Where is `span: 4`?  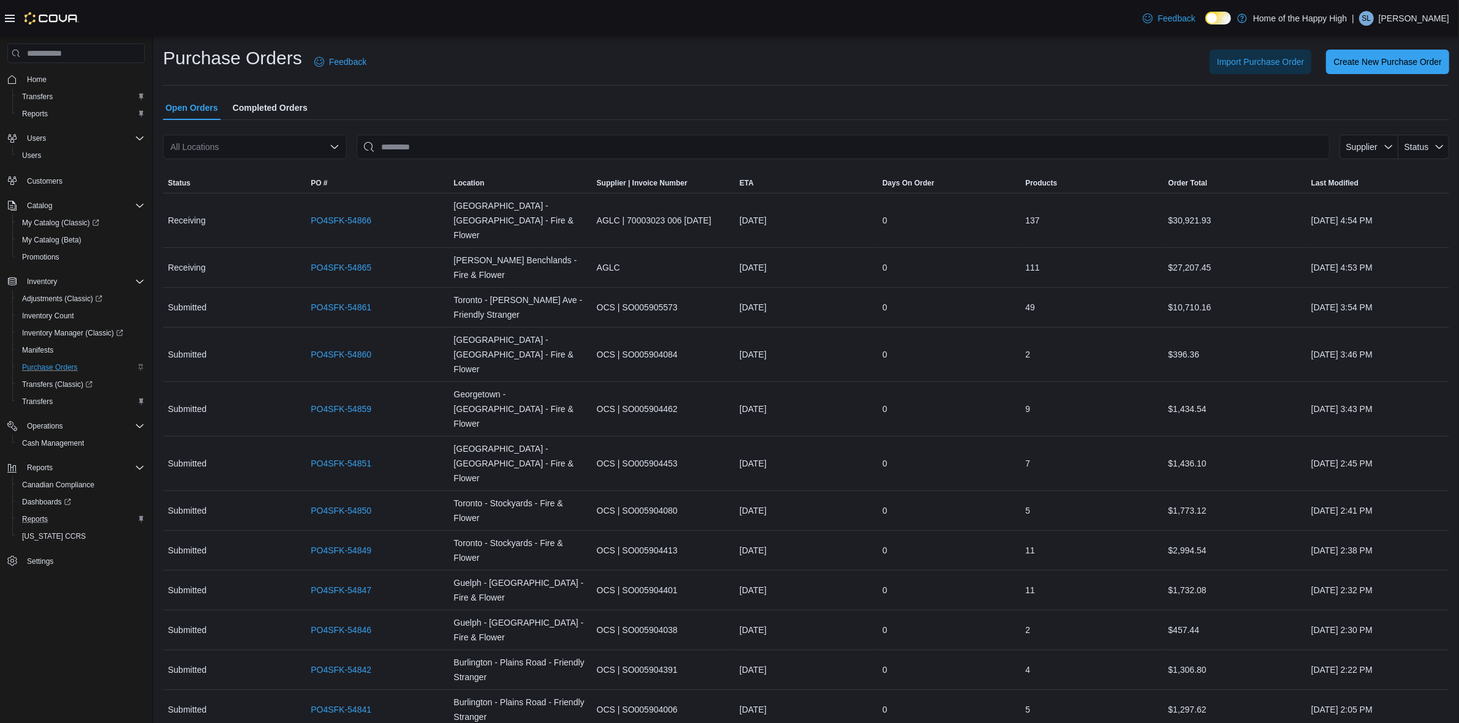 span: 4 is located at coordinates (1027, 670).